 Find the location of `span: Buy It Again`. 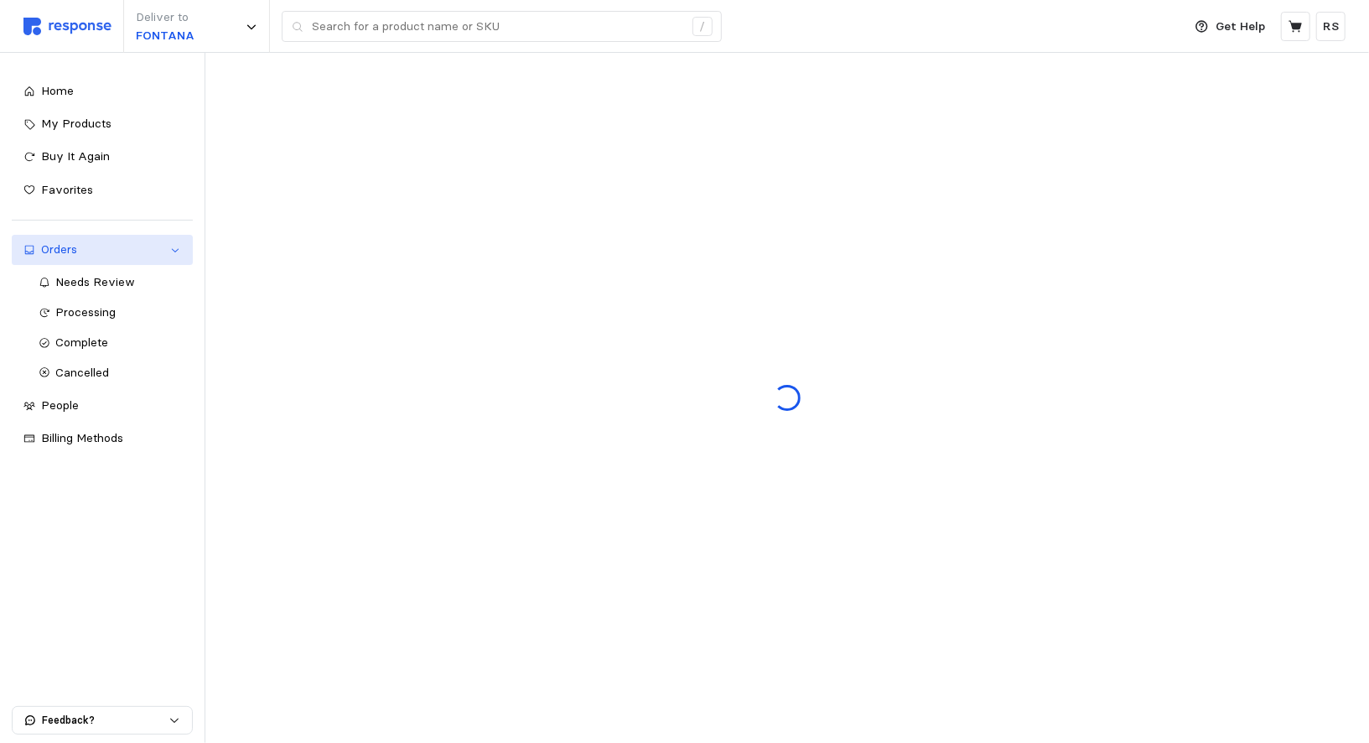

span: Buy It Again is located at coordinates (75, 156).